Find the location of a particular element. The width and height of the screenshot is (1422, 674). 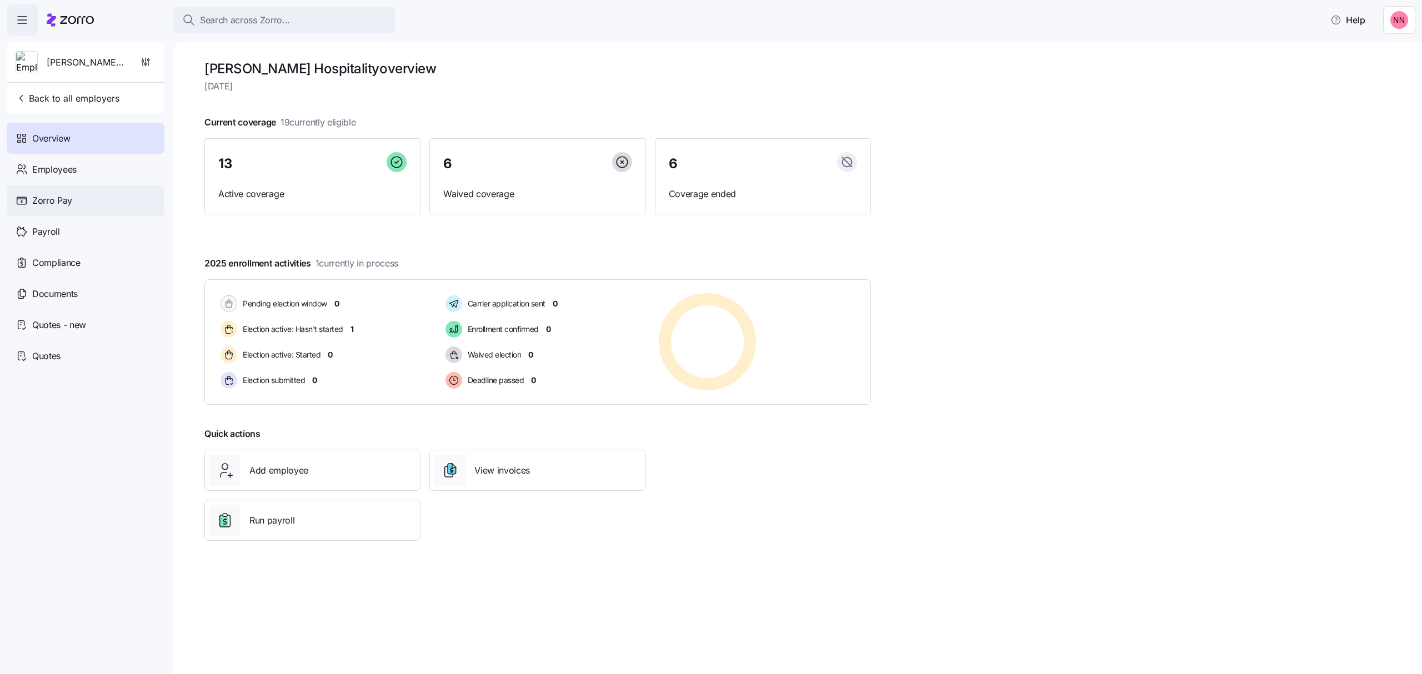

span: 1 currently in process is located at coordinates (357, 263).